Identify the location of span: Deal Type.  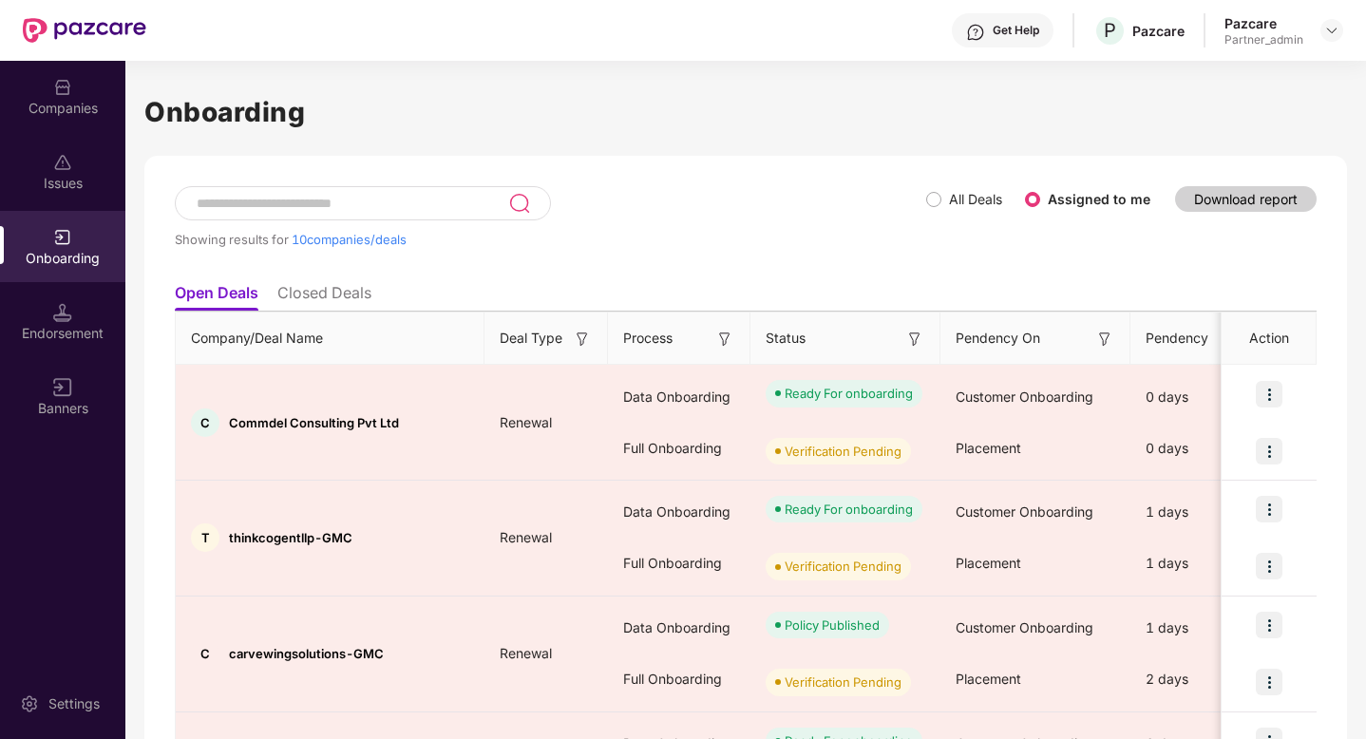
(531, 338).